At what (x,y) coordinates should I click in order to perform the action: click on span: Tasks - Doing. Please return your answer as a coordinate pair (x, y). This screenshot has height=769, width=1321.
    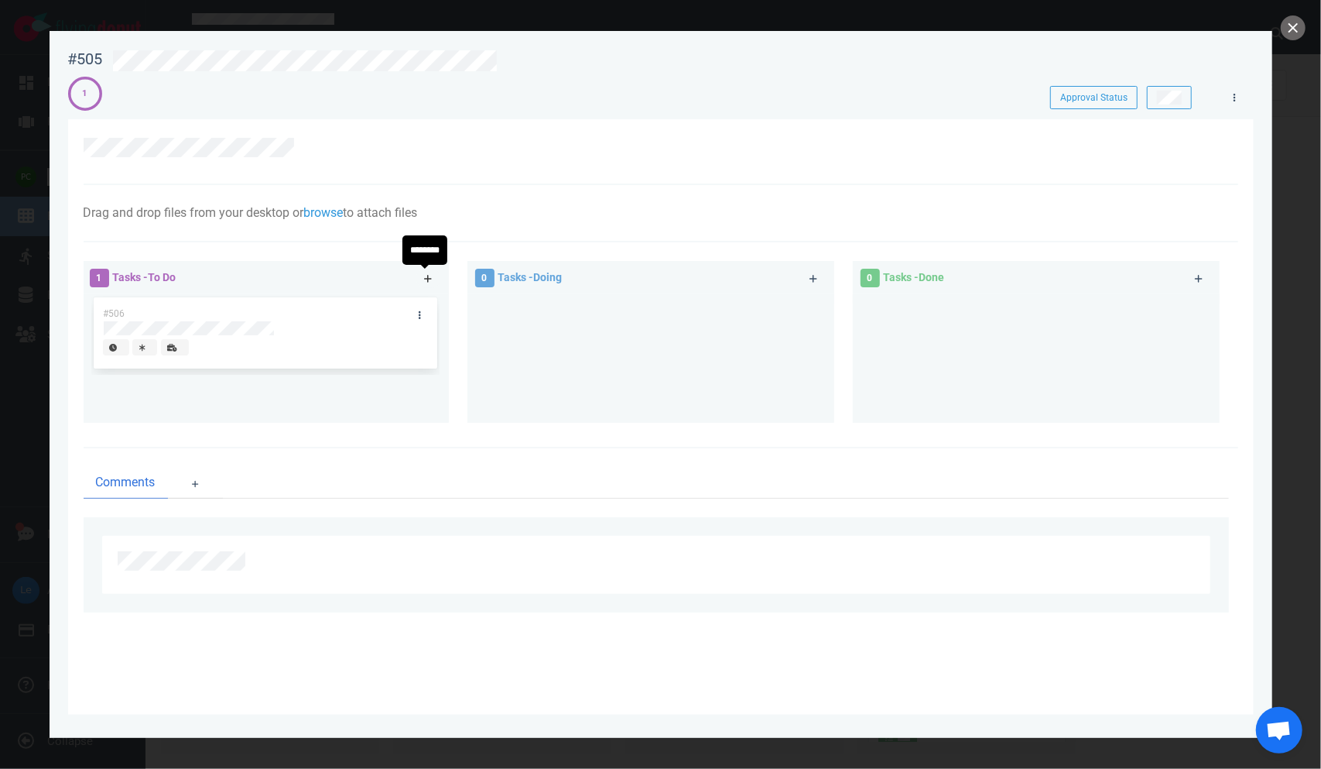
    Looking at the image, I should click on (530, 277).